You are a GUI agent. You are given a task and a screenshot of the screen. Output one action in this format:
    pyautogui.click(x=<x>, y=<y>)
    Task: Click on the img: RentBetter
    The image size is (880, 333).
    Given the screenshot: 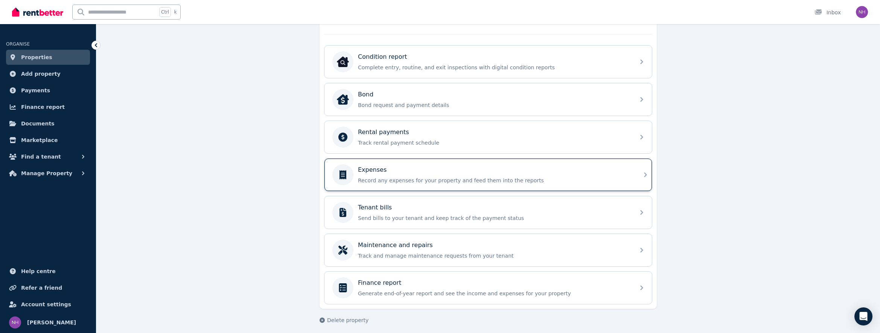 What is the action you would take?
    pyautogui.click(x=38, y=12)
    